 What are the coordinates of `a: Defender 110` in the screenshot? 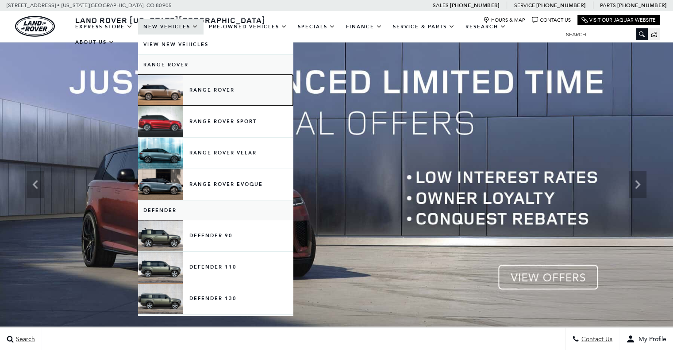 It's located at (215, 267).